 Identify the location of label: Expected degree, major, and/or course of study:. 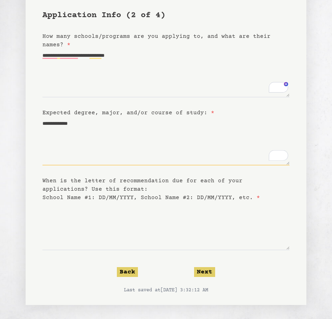
(128, 113).